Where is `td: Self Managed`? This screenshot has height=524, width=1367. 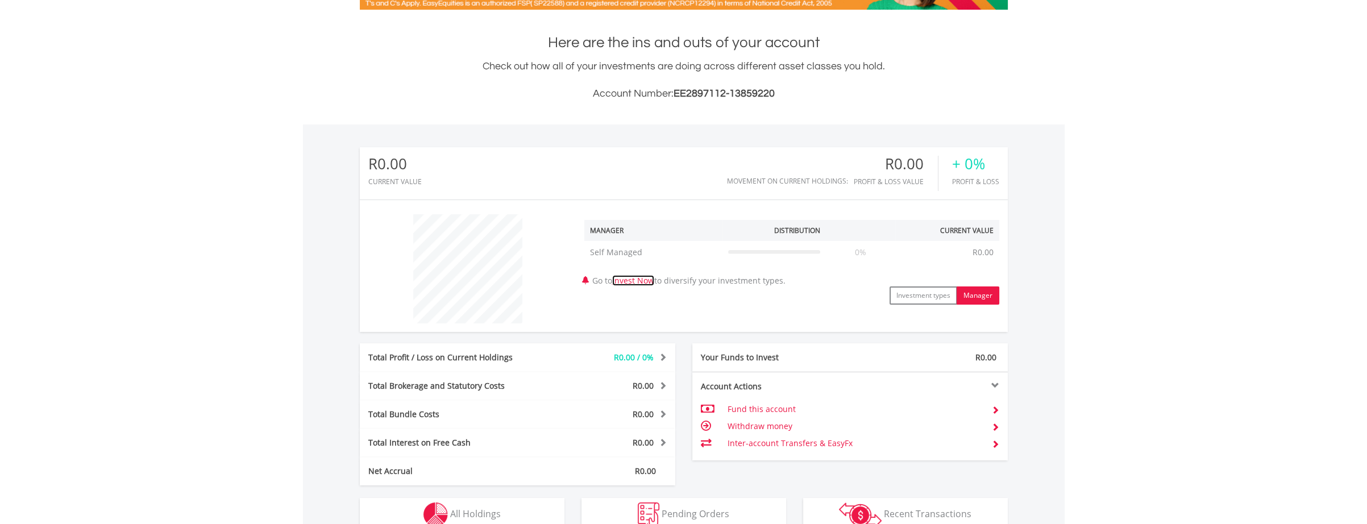
td: Self Managed is located at coordinates (653, 252).